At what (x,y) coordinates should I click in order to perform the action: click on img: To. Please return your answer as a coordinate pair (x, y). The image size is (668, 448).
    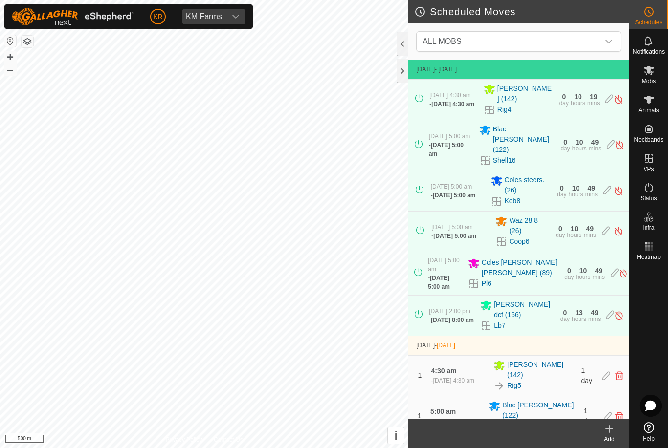
    Looking at the image, I should click on (499, 386).